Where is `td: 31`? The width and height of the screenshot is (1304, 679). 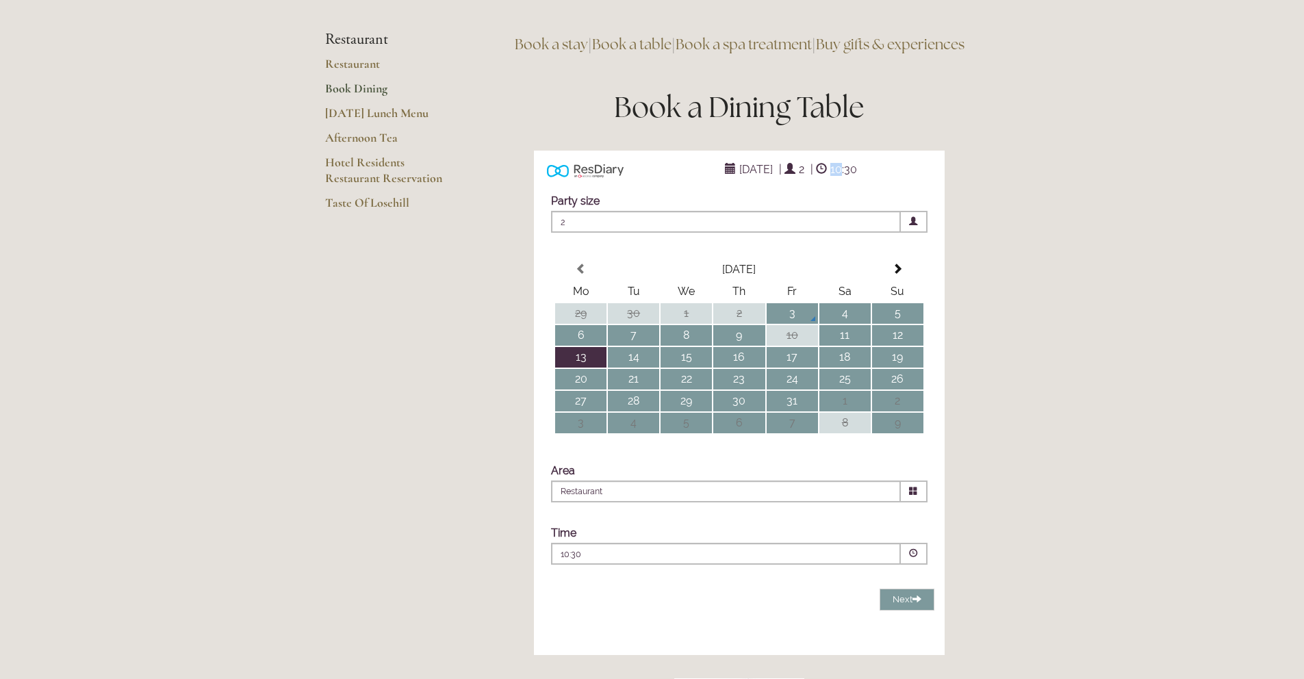 td: 31 is located at coordinates (792, 401).